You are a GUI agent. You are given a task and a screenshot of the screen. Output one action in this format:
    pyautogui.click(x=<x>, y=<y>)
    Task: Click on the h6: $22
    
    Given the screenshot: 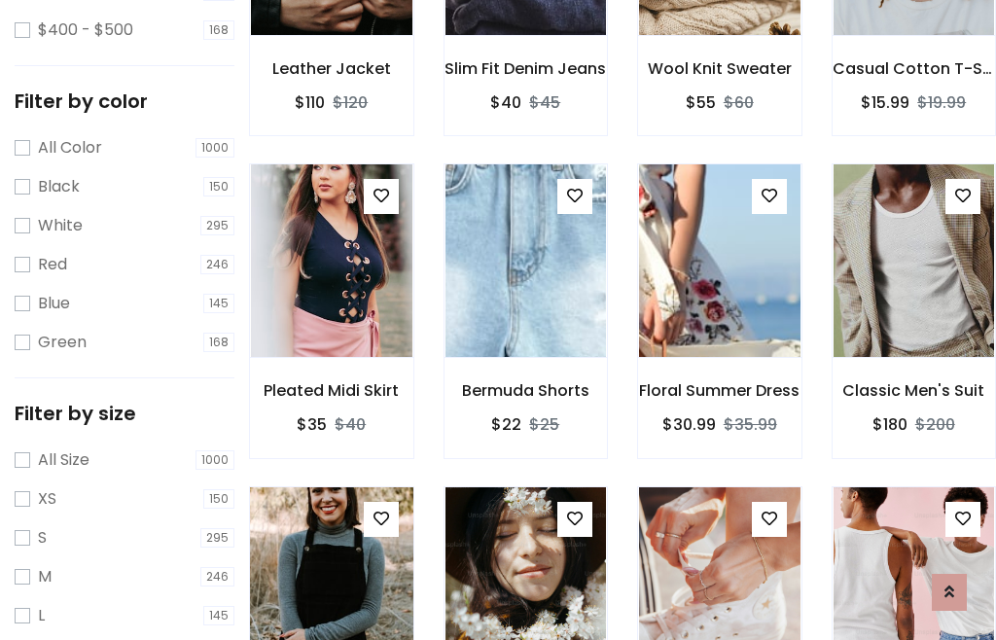 What is the action you would take?
    pyautogui.click(x=506, y=424)
    